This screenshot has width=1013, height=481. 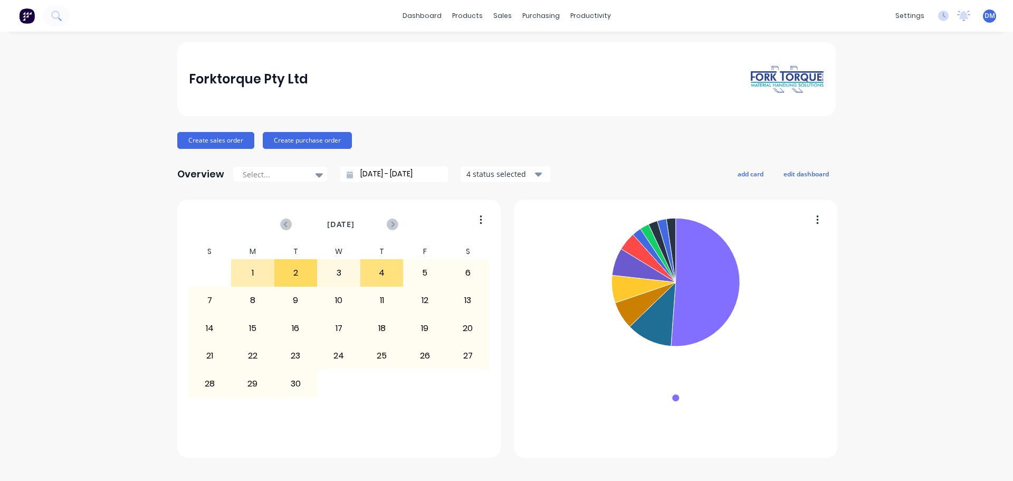 I want to click on a: dashboard, so click(x=422, y=16).